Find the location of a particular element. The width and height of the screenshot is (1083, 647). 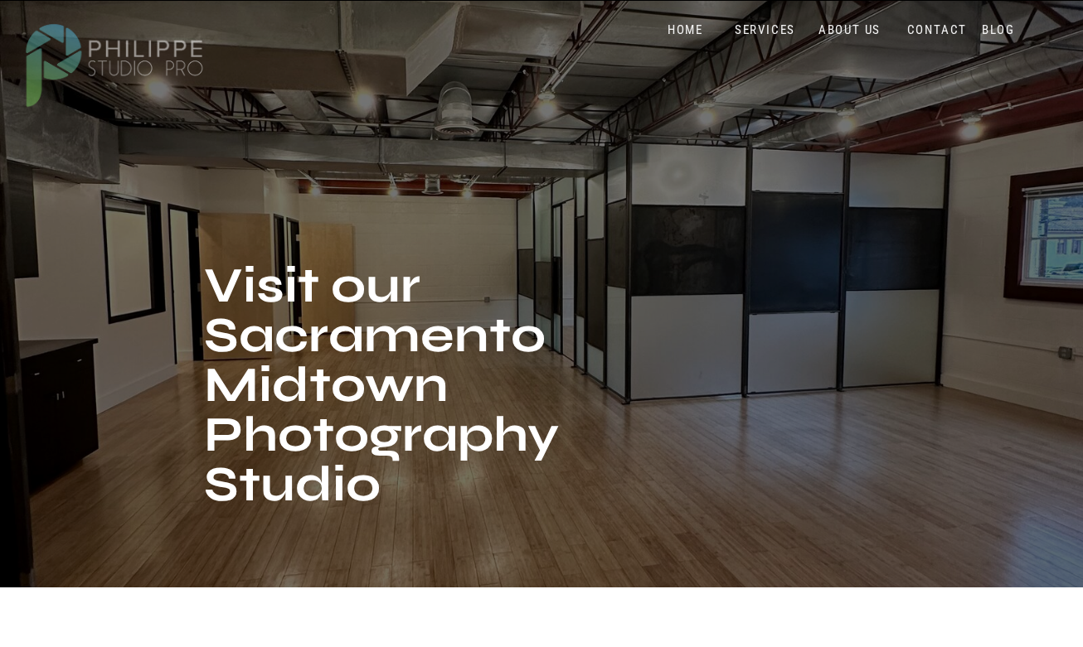

nav: BLOG is located at coordinates (998, 30).